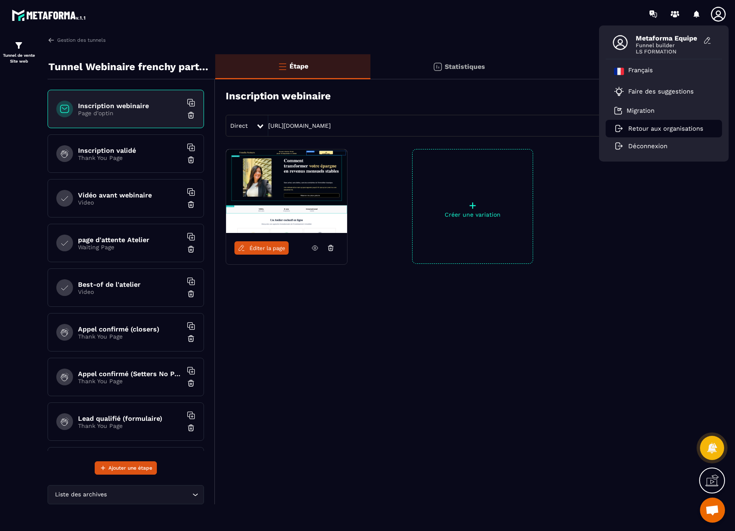 The width and height of the screenshot is (735, 531). Describe the element at coordinates (465, 66) in the screenshot. I see `p: Statistiques` at that location.